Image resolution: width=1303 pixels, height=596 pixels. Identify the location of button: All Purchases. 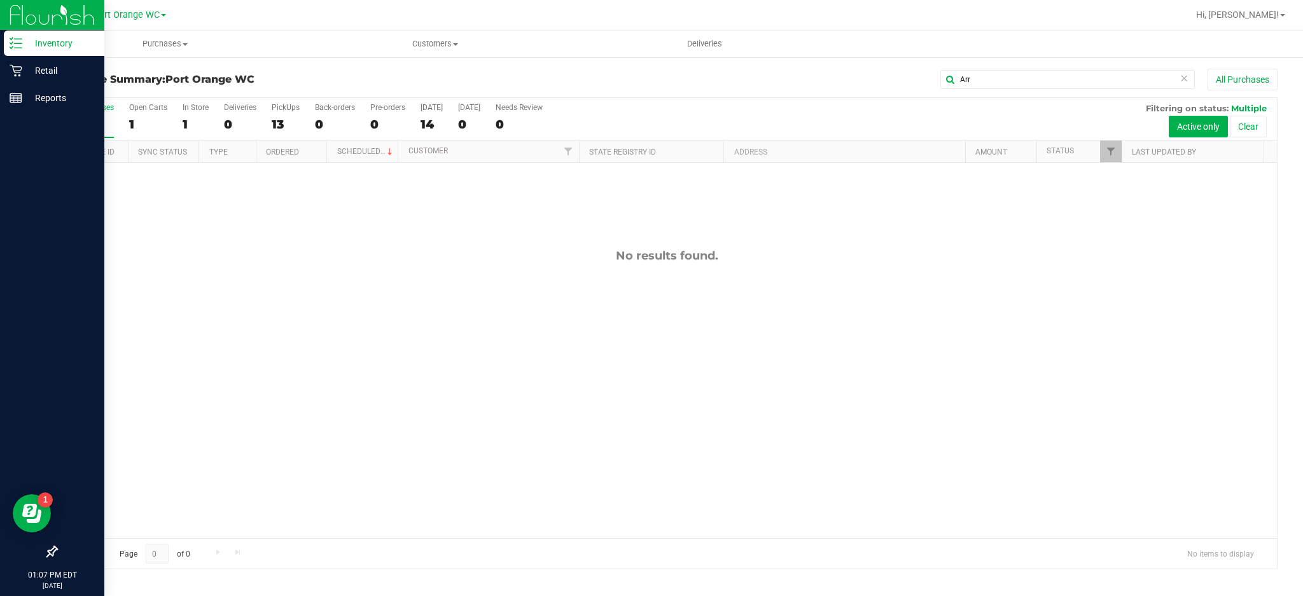
(1242, 80).